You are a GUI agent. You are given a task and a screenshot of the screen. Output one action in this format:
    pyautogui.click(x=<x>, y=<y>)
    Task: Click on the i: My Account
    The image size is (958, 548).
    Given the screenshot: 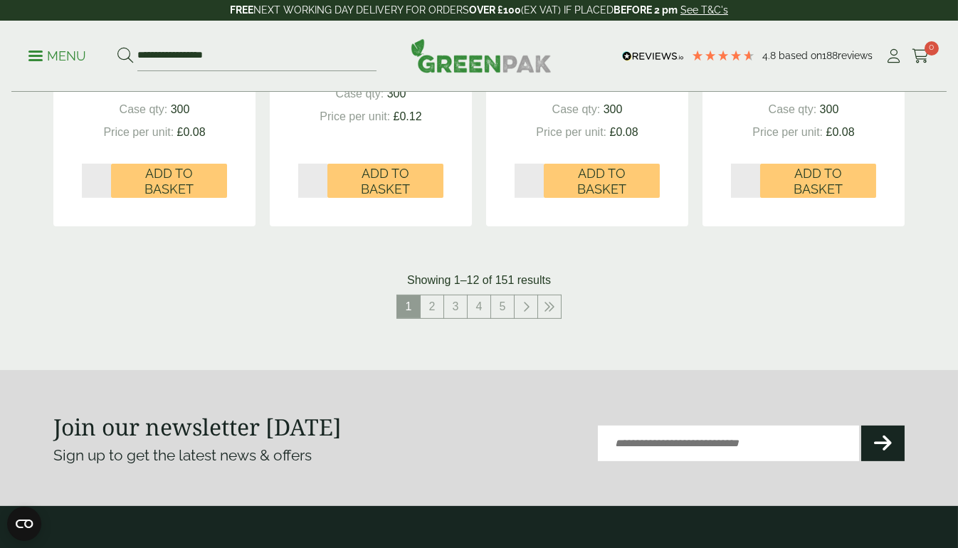 What is the action you would take?
    pyautogui.click(x=894, y=56)
    